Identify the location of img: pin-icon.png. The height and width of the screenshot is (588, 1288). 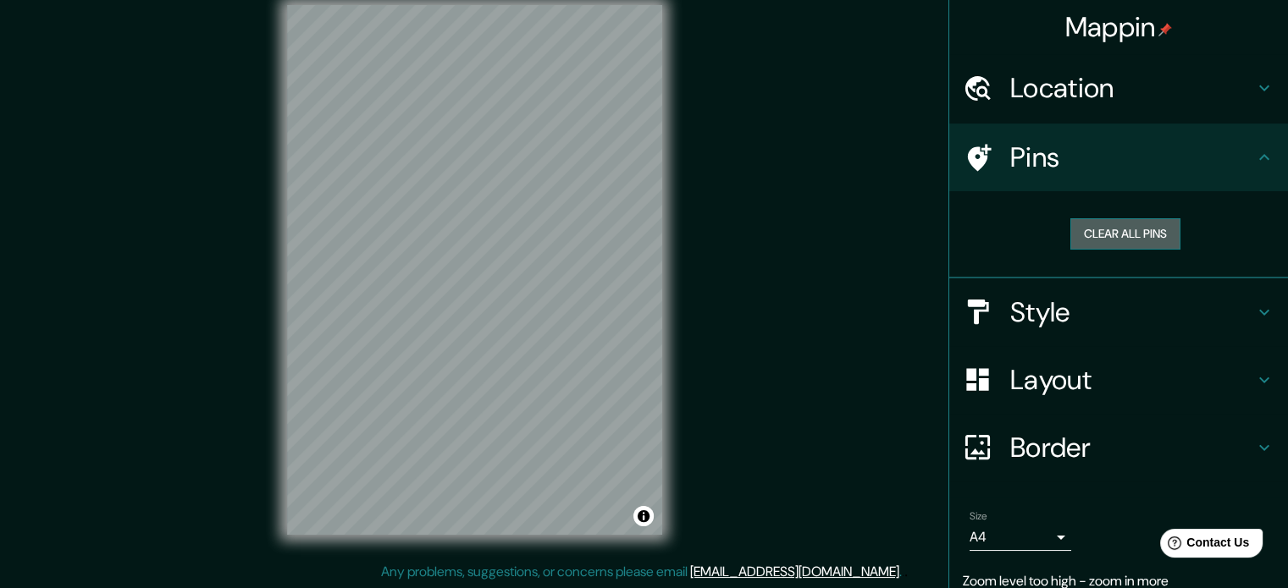
(1165, 30).